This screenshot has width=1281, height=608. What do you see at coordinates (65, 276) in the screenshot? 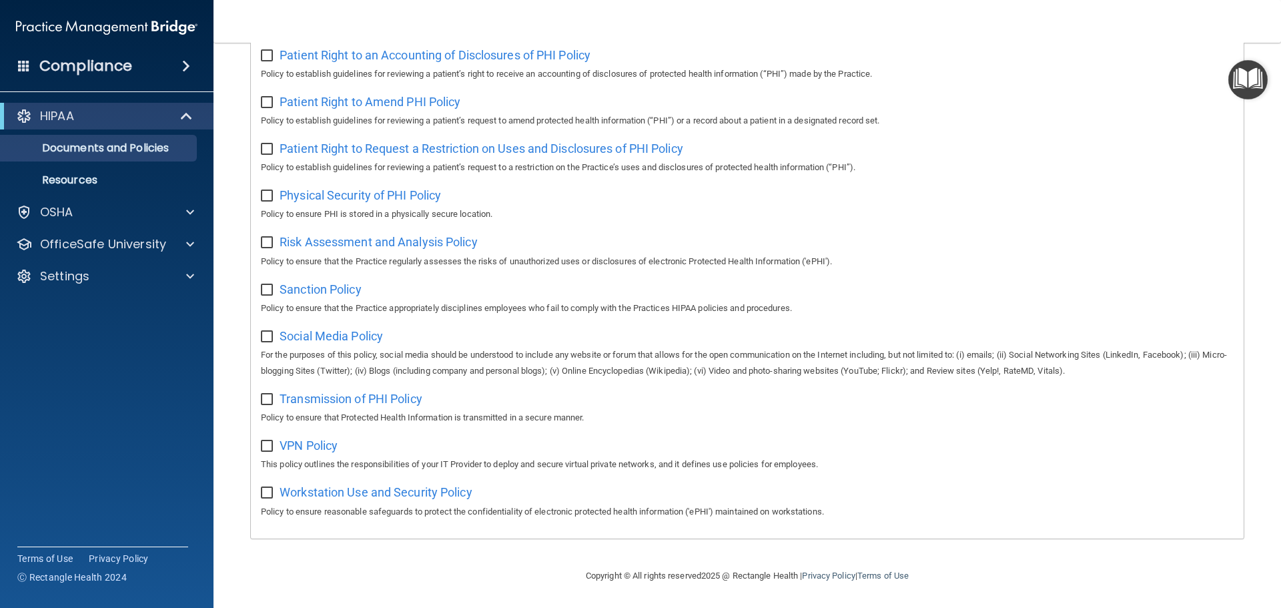
I see `p: Settings` at bounding box center [65, 276].